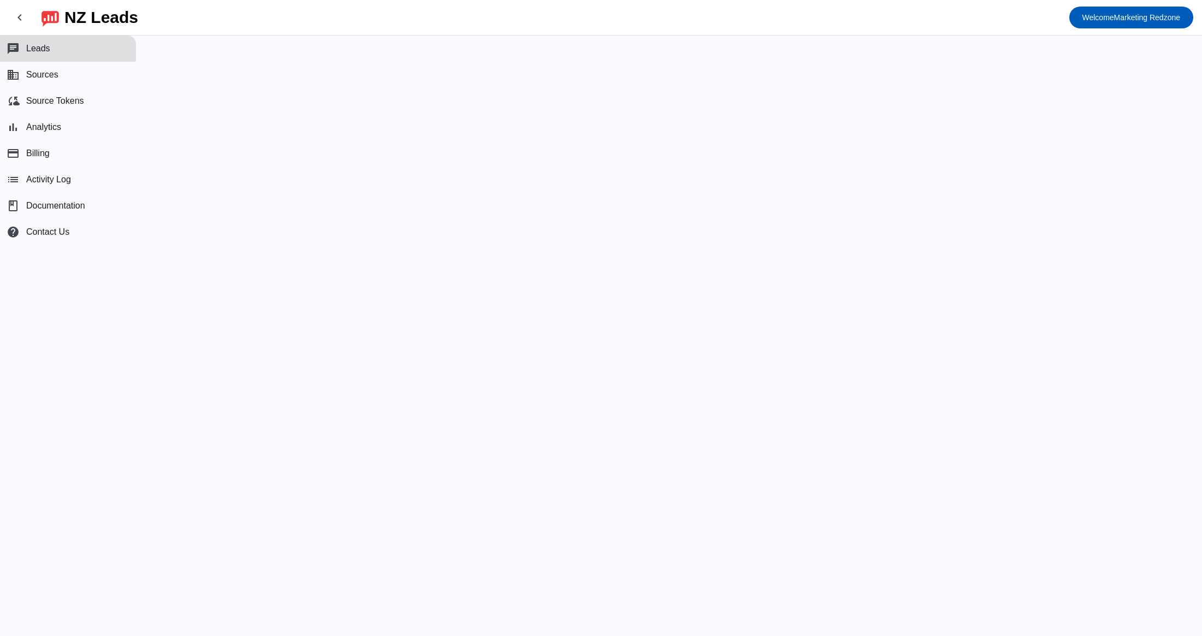  What do you see at coordinates (55, 101) in the screenshot?
I see `span: Source Tokens` at bounding box center [55, 101].